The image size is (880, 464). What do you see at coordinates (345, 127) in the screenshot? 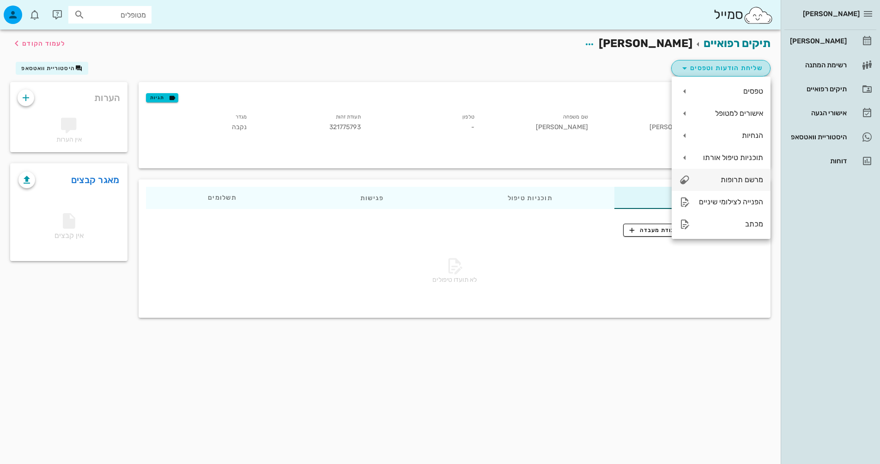
I see `span: 321775793` at bounding box center [345, 127].